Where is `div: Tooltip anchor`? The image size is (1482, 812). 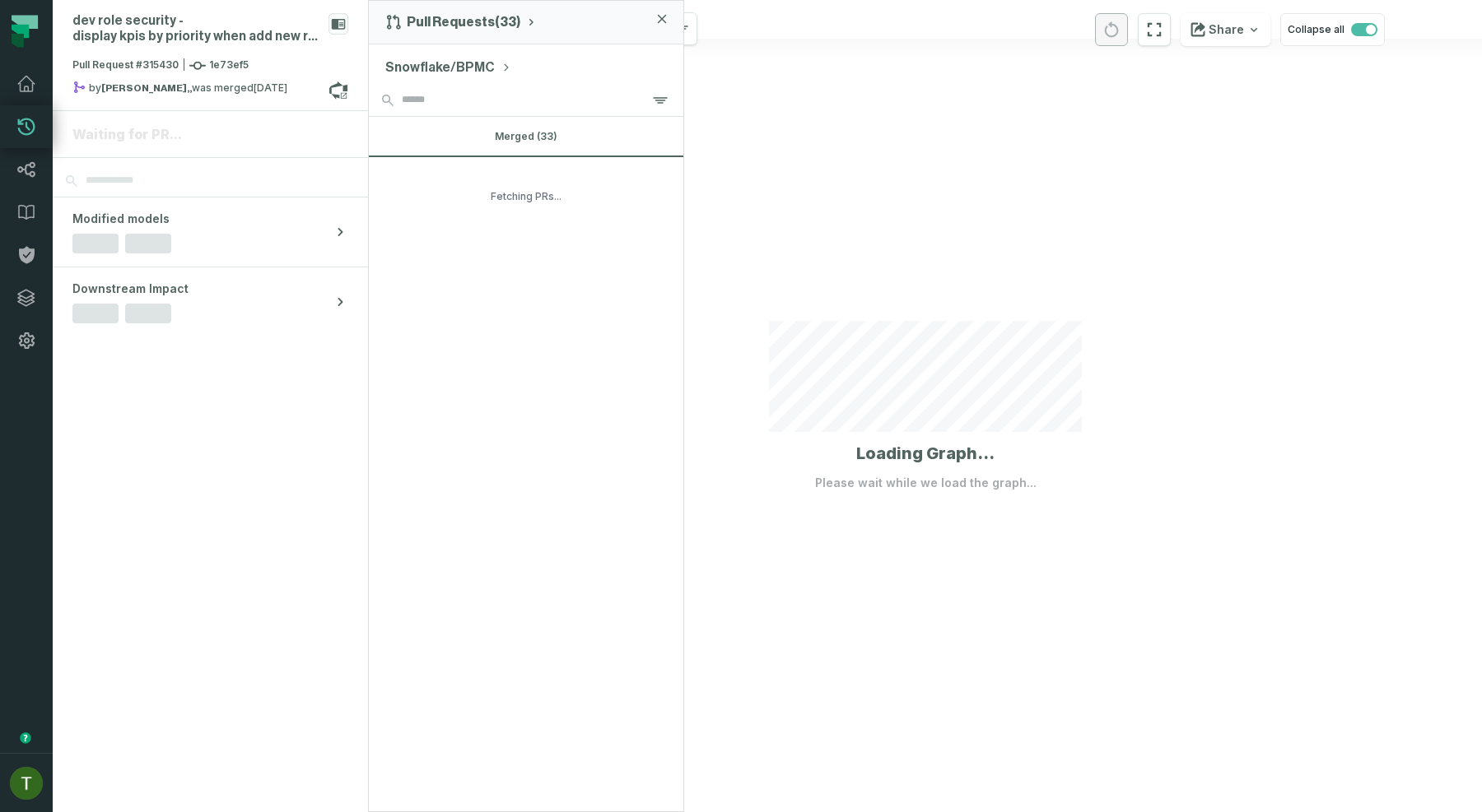
div: Tooltip anchor is located at coordinates (26, 738).